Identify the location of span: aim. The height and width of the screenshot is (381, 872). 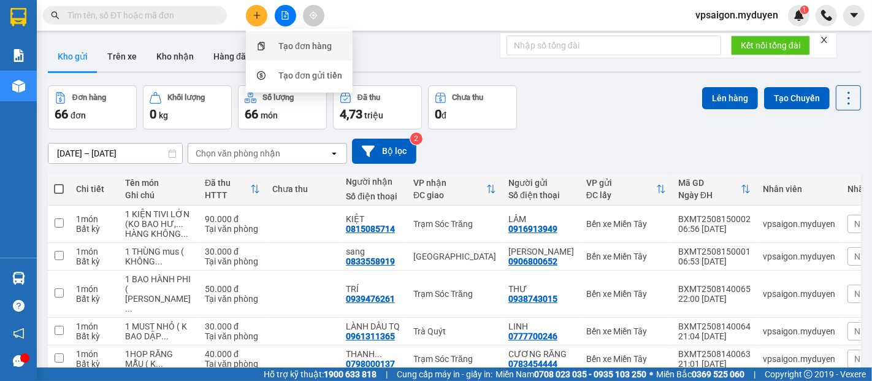
(313, 15).